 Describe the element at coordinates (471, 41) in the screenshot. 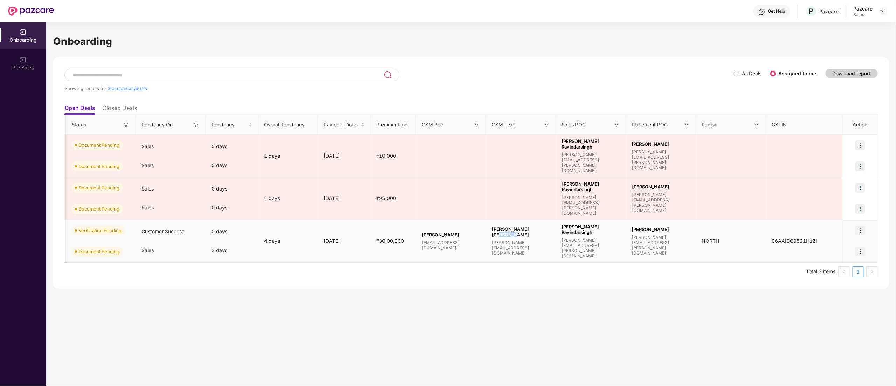

I see `h1: Onboarding` at that location.